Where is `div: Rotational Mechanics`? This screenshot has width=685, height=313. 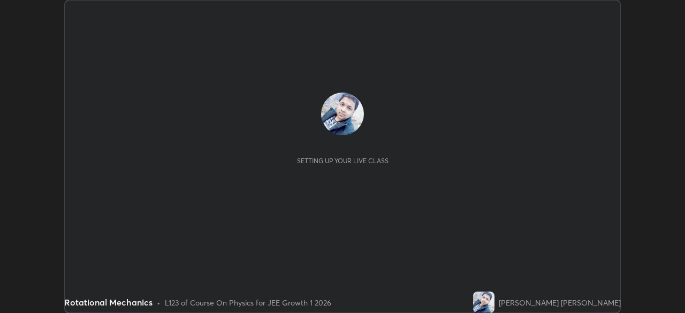 div: Rotational Mechanics is located at coordinates (108, 302).